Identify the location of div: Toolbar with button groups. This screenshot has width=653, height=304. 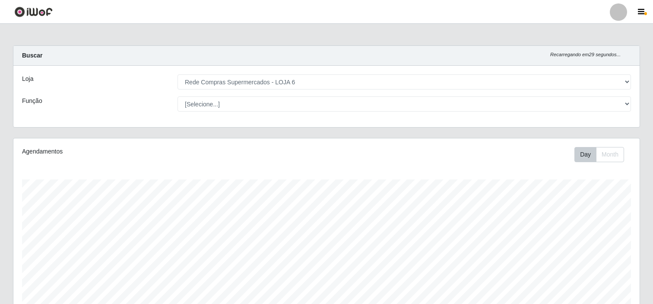
(602, 154).